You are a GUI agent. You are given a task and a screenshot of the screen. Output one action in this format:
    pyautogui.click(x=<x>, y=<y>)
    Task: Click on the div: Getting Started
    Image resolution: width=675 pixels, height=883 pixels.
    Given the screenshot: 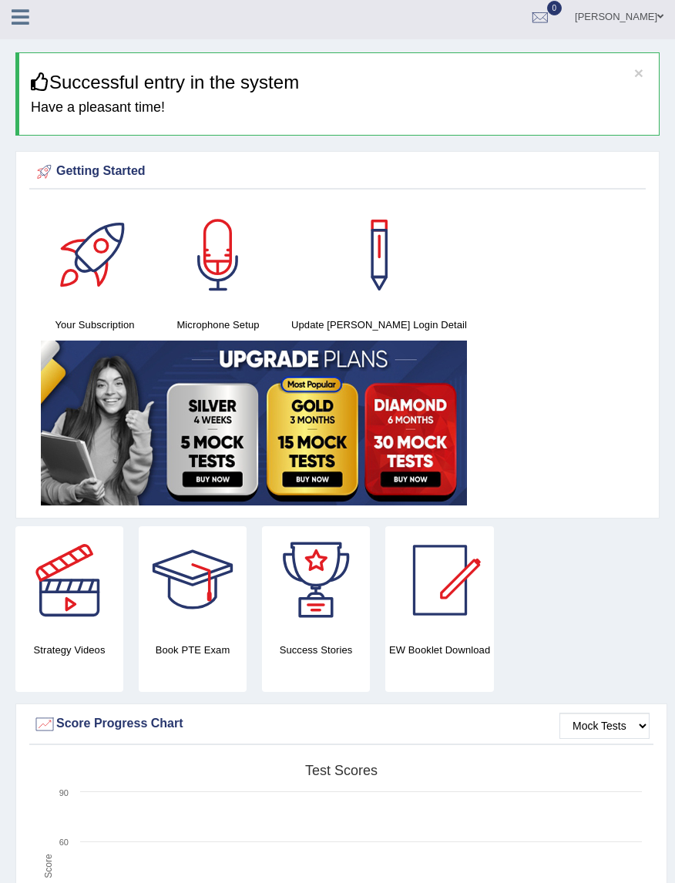 What is the action you would take?
    pyautogui.click(x=337, y=172)
    